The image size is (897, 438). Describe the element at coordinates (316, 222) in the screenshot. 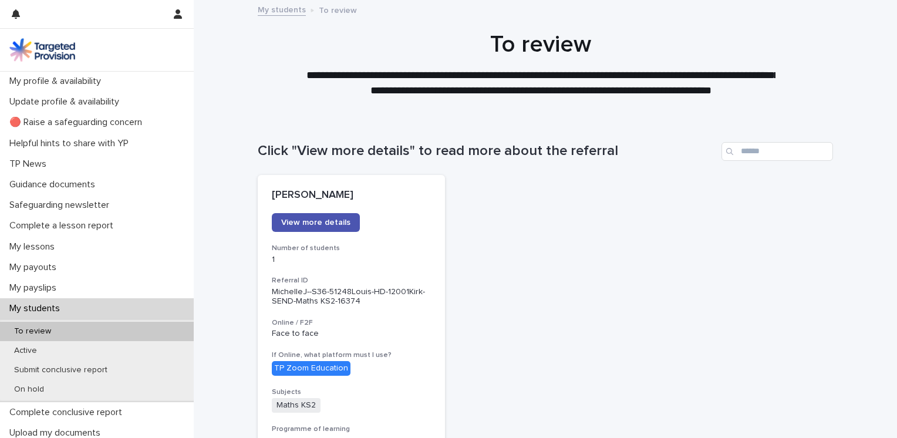

I see `span: View more details` at that location.